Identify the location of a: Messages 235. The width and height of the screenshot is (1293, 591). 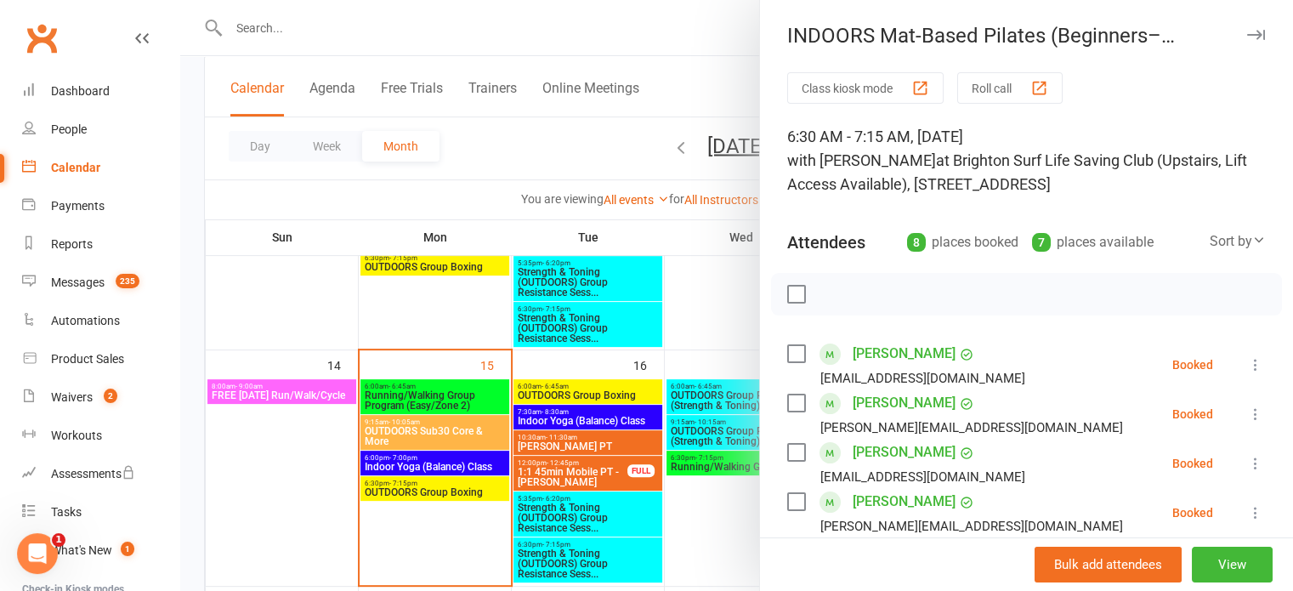
(100, 282).